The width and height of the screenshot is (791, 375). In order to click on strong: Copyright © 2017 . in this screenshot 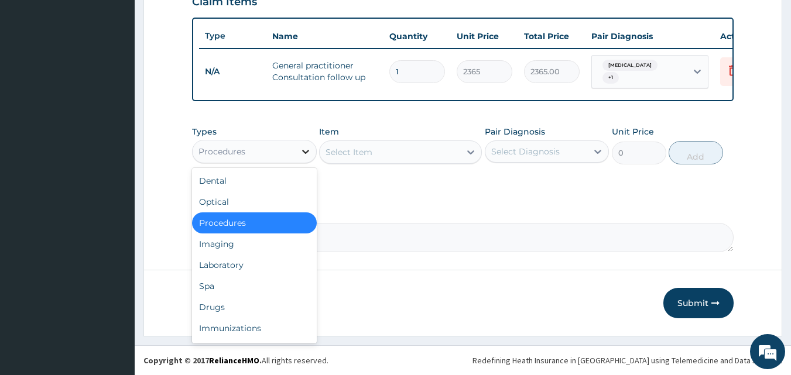, I will do `click(203, 361)`.